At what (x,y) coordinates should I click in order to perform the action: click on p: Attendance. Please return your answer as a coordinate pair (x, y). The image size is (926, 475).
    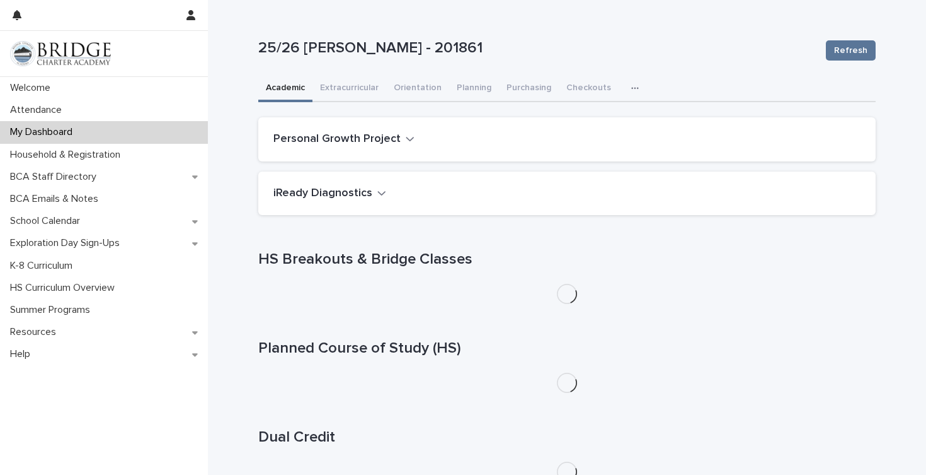
    Looking at the image, I should click on (38, 110).